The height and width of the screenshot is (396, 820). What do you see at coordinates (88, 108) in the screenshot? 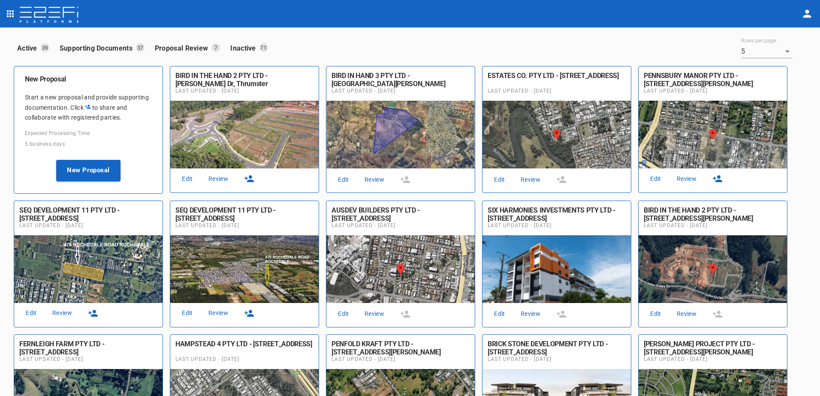
I see `p: Start a new proposal and provide supporting documentation. Click to share and collaborate with re...` at bounding box center [88, 108].